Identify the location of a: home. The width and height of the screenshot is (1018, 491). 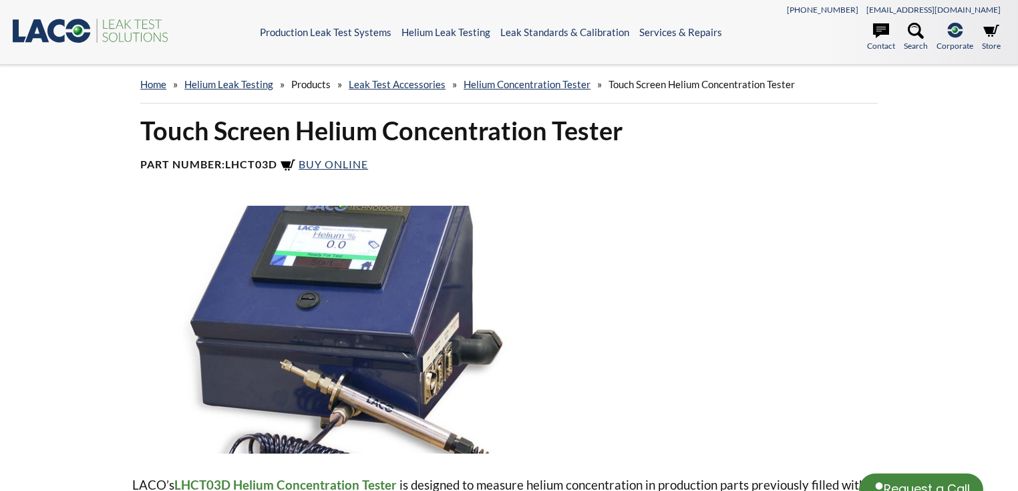
(153, 84).